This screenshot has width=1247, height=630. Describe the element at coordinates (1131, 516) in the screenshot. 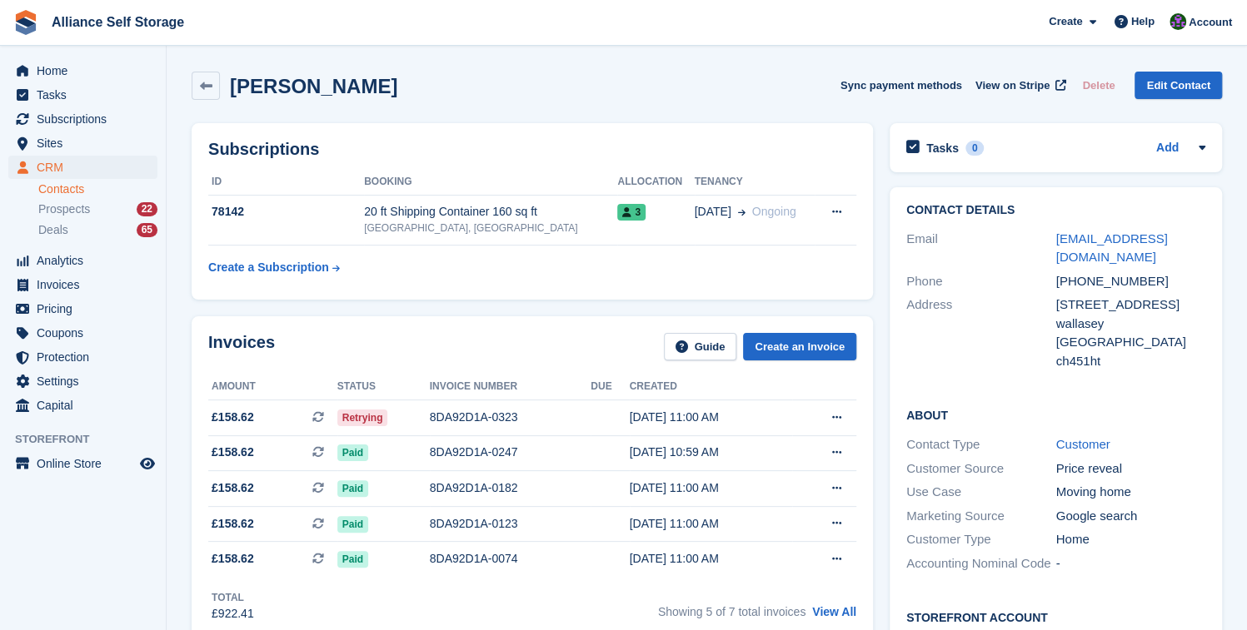

I see `div: Google search` at that location.